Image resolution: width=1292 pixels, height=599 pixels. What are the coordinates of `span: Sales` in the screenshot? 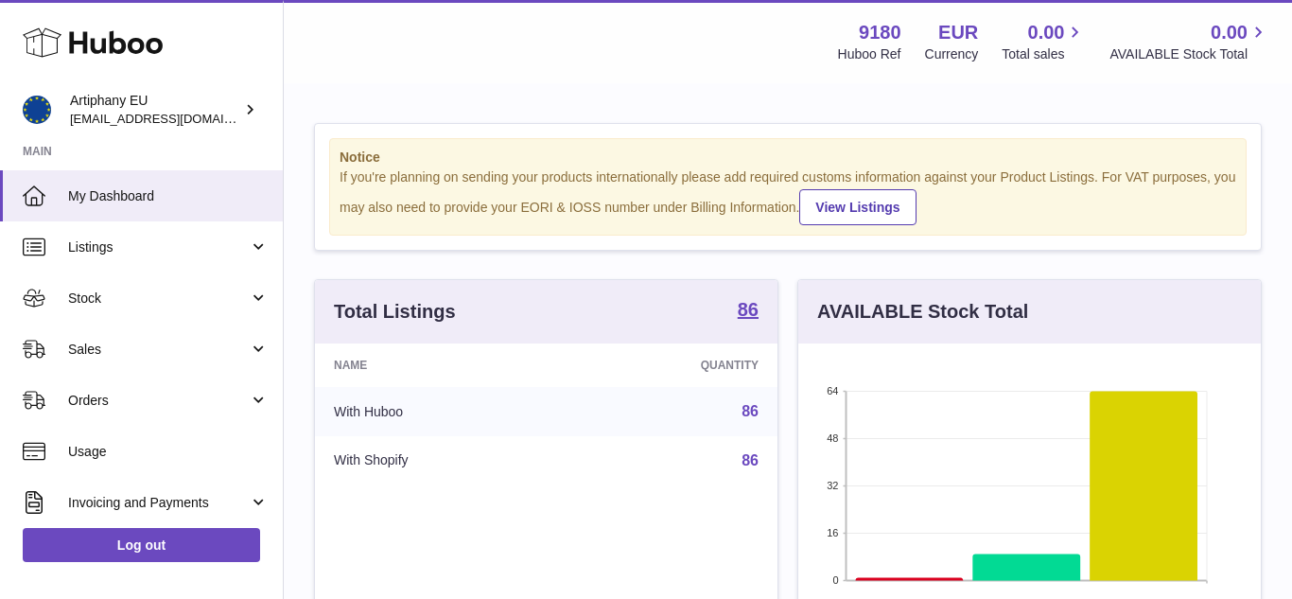 It's located at (158, 349).